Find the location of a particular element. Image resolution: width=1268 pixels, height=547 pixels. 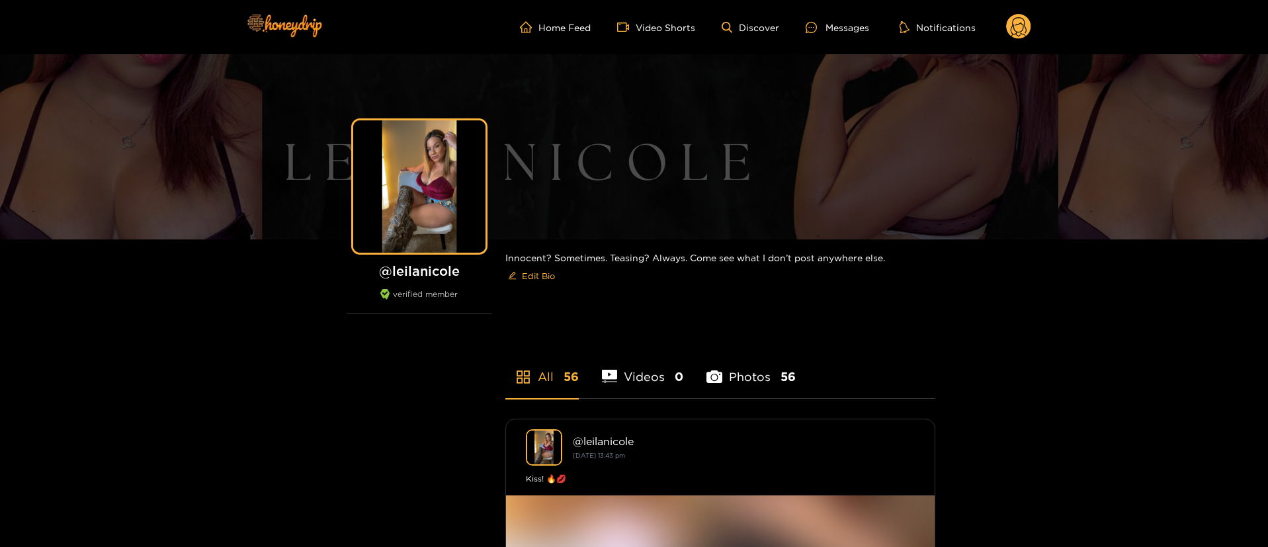

a: Discover is located at coordinates (750, 27).